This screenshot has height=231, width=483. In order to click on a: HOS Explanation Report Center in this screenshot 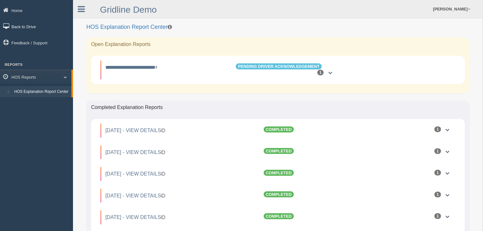, I will do `click(41, 92)`.